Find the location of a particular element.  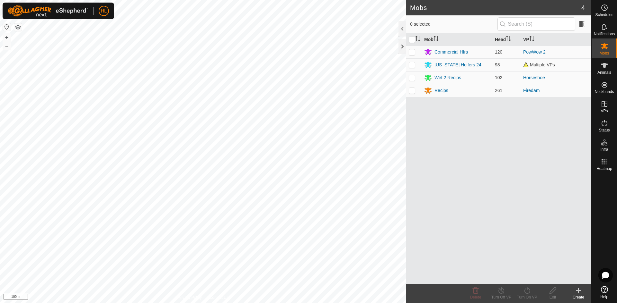

span: 120 is located at coordinates (498, 52).